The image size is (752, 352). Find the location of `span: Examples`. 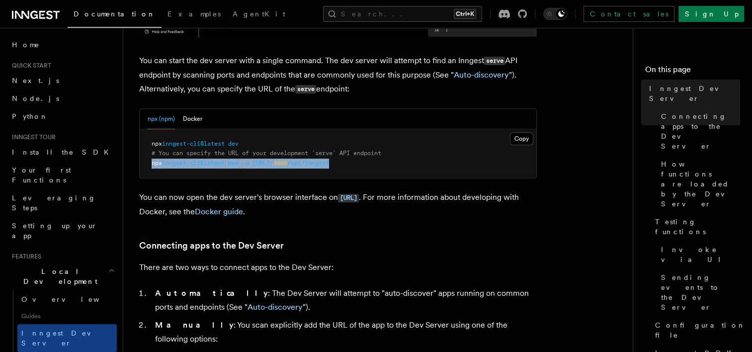

span: Examples is located at coordinates (194, 14).